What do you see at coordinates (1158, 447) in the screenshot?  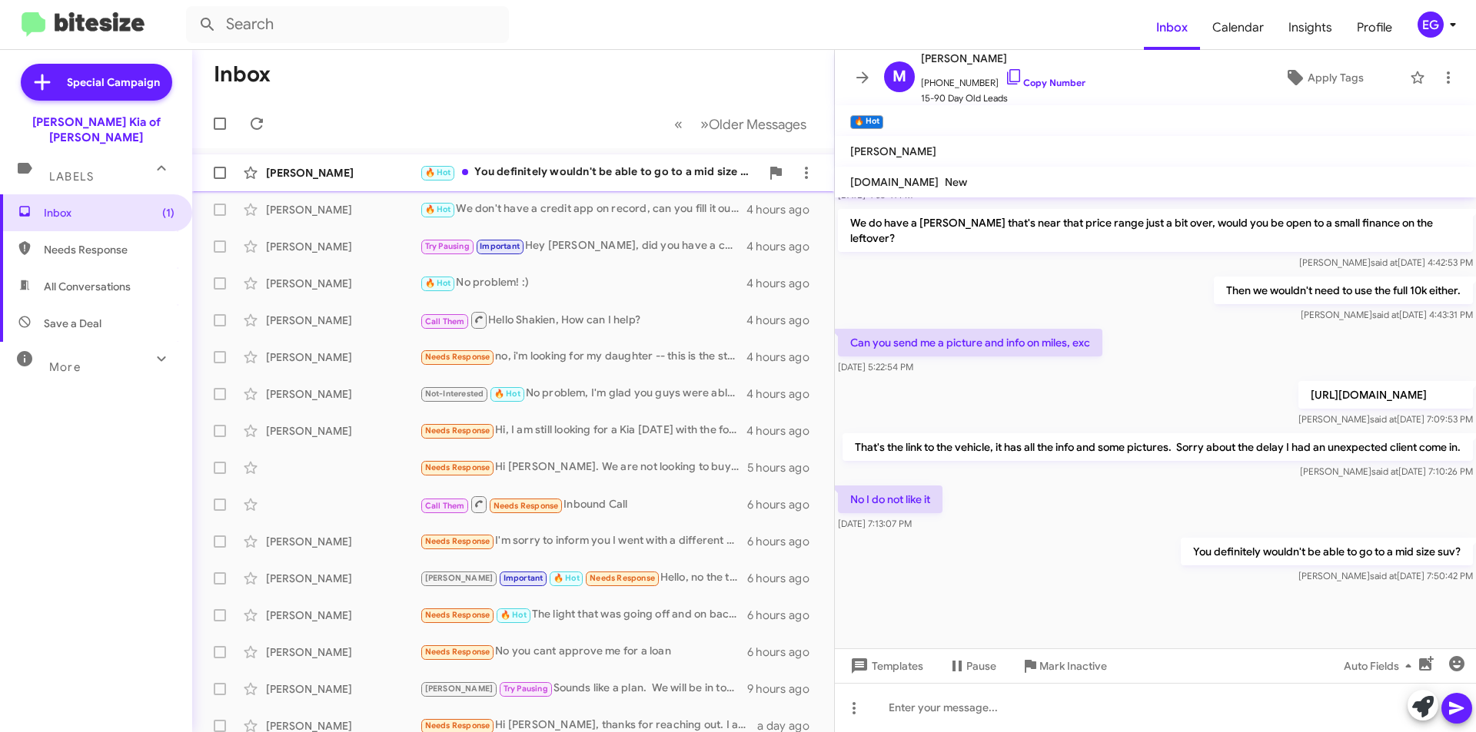 I see `p: That's the link to the vehicle, it has all the info and some pictures. Sorry about the delay I ha...` at bounding box center [1158, 447].